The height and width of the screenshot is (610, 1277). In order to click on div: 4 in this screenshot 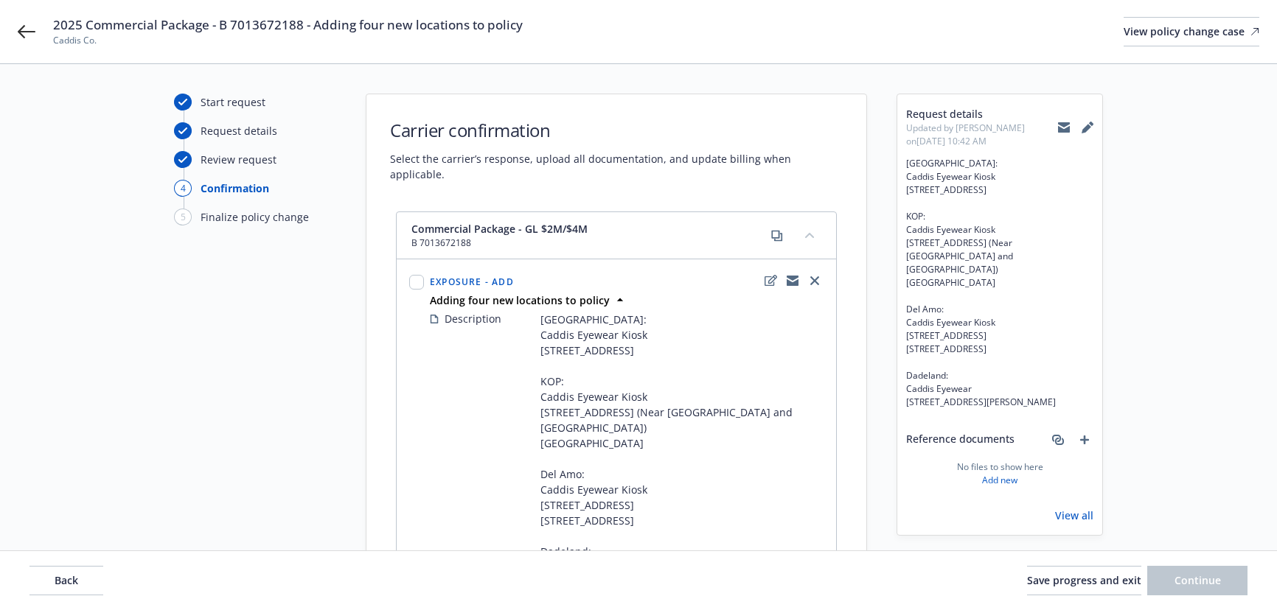, I will do `click(183, 188)`.